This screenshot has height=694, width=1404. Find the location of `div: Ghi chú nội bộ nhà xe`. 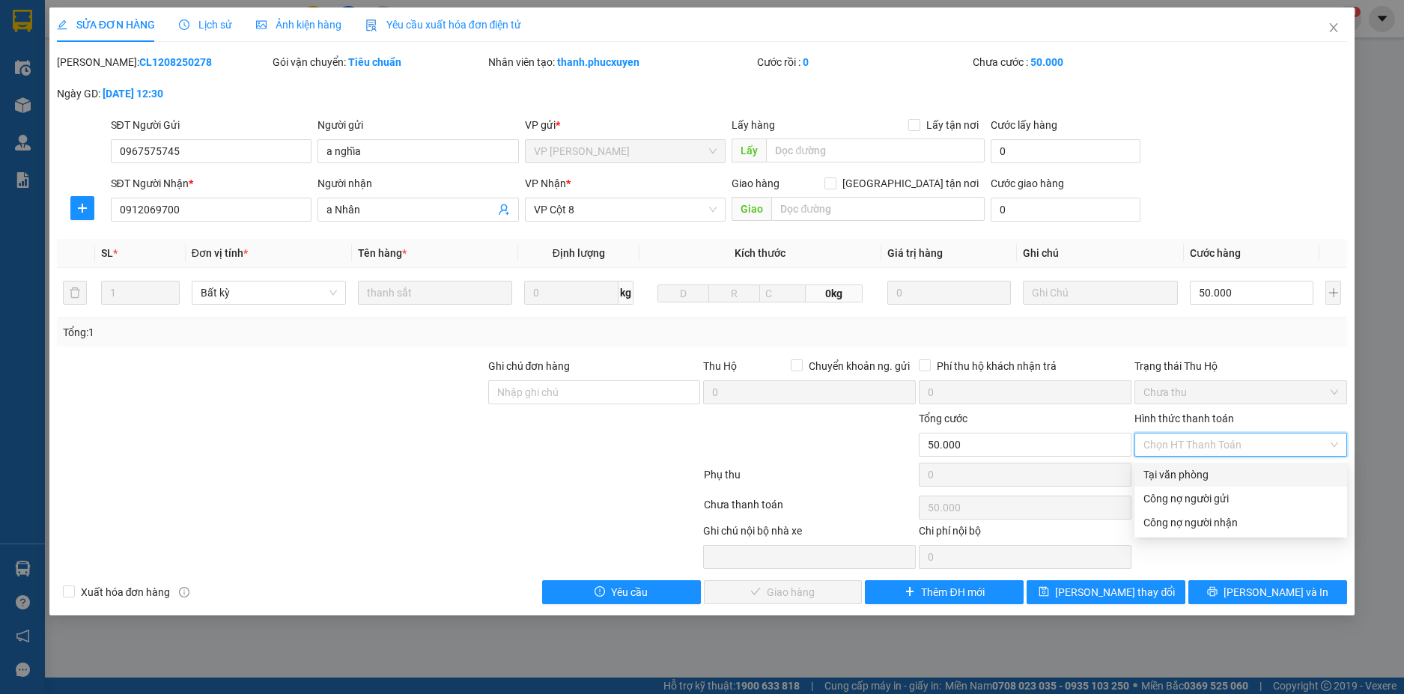

div: Ghi chú nội bộ nhà xe is located at coordinates (810, 534).